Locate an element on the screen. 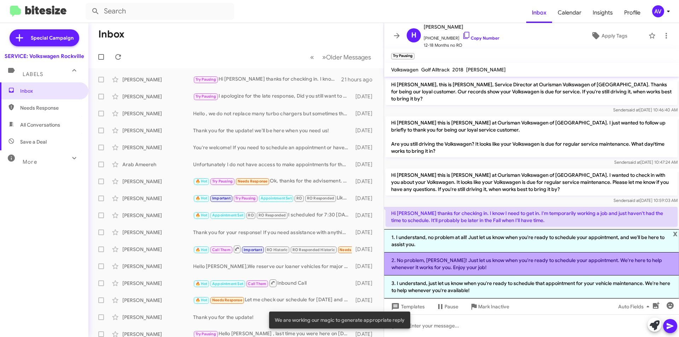 This screenshot has height=337, width=679. span: Templates is located at coordinates (407, 307).